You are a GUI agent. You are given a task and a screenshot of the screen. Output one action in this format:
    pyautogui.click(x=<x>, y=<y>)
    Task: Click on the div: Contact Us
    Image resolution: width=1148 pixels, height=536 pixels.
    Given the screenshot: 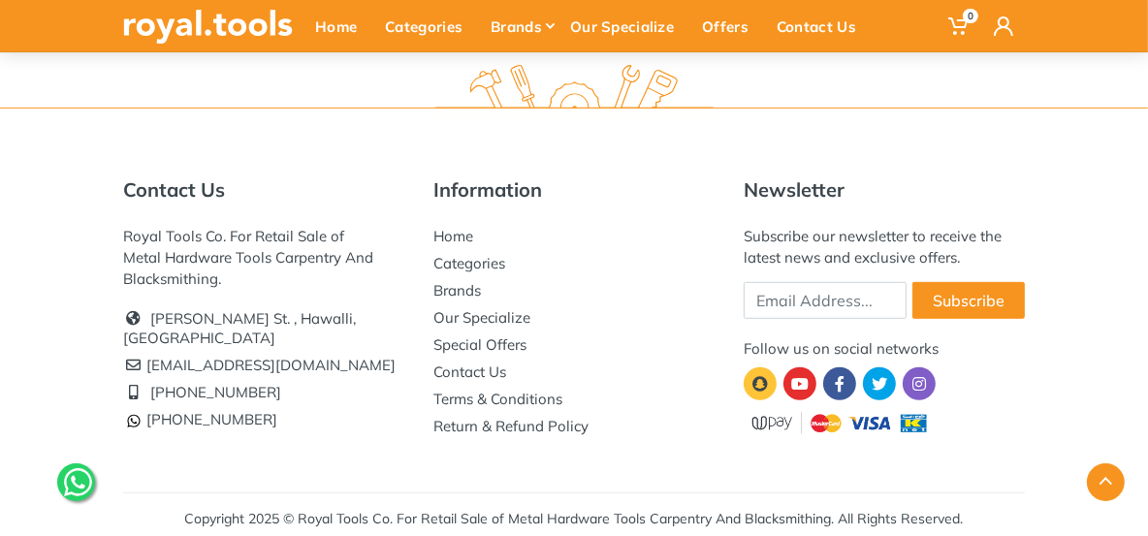 What is the action you would take?
    pyautogui.click(x=821, y=26)
    